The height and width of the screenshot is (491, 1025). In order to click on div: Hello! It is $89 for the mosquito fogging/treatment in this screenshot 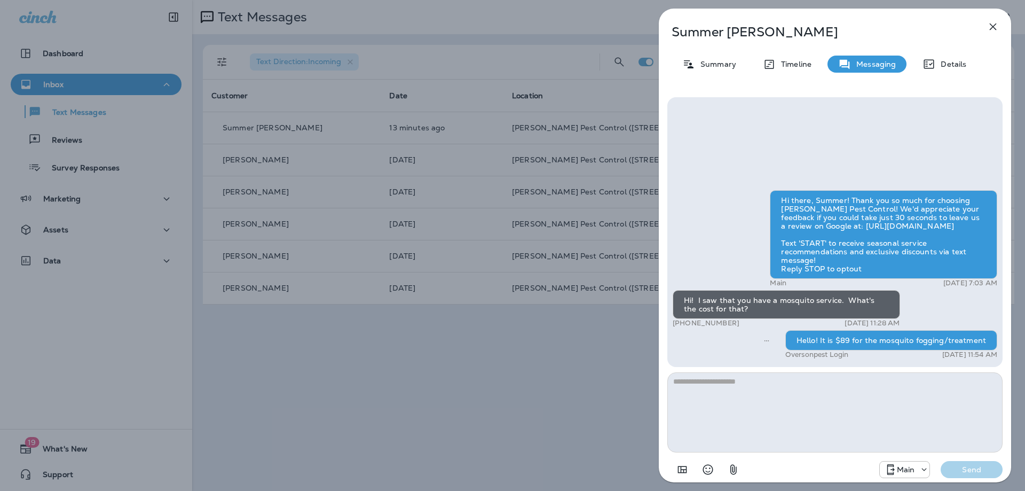, I will do `click(891, 340)`.